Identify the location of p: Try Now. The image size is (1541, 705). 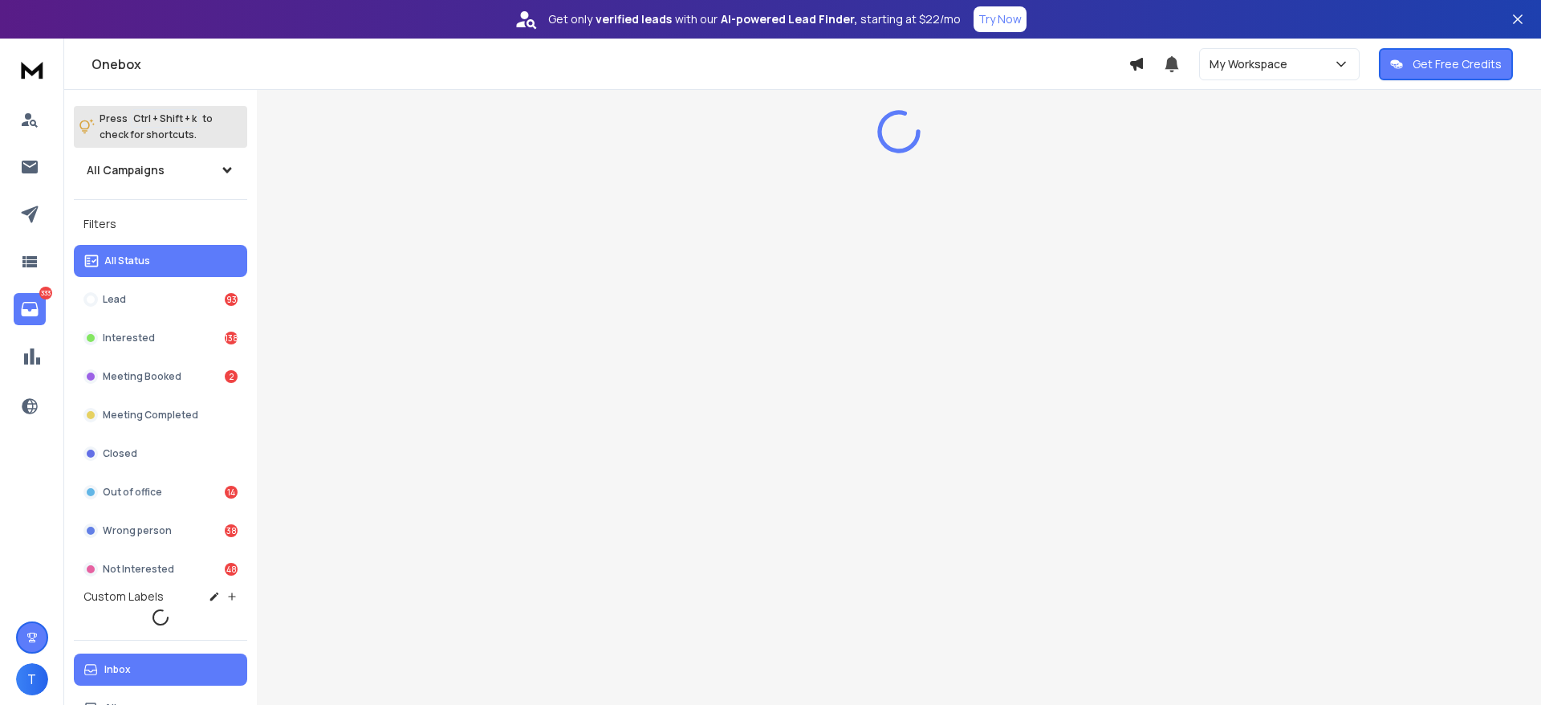
(1000, 19).